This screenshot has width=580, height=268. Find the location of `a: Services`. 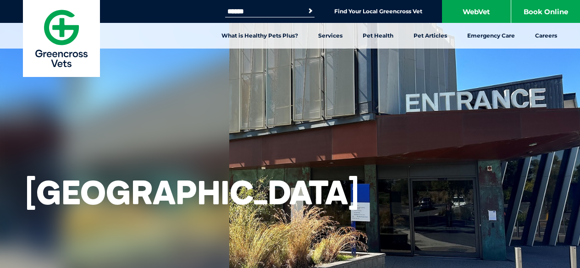

a: Services is located at coordinates (330, 36).